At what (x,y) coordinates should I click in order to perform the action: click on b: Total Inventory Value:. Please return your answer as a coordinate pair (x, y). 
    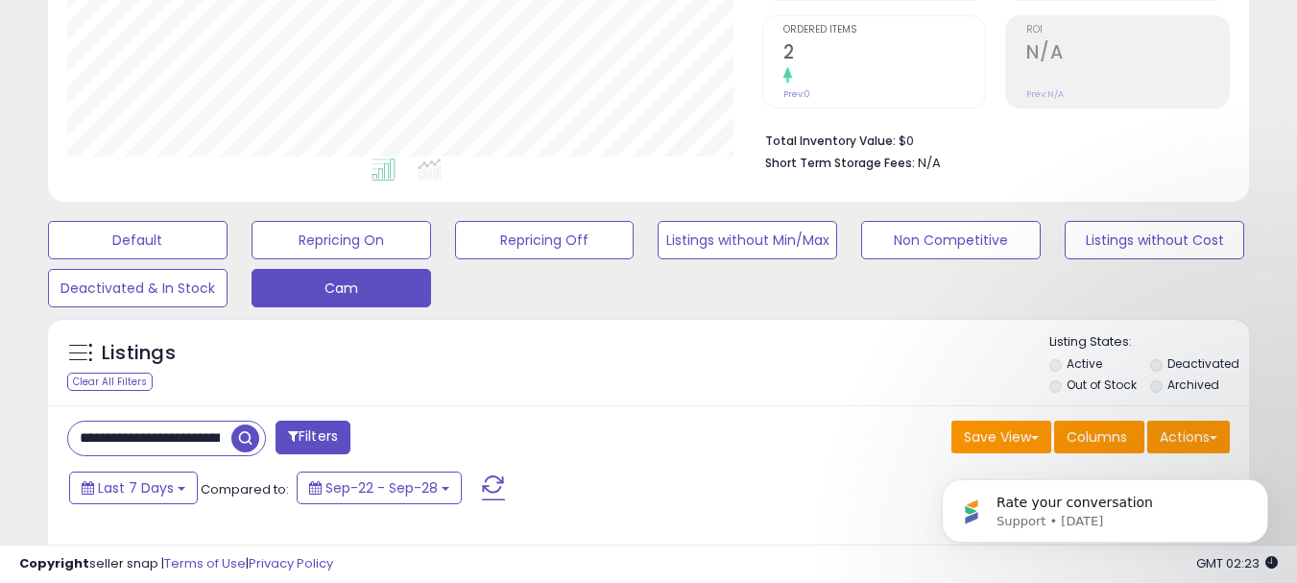
    Looking at the image, I should click on (830, 140).